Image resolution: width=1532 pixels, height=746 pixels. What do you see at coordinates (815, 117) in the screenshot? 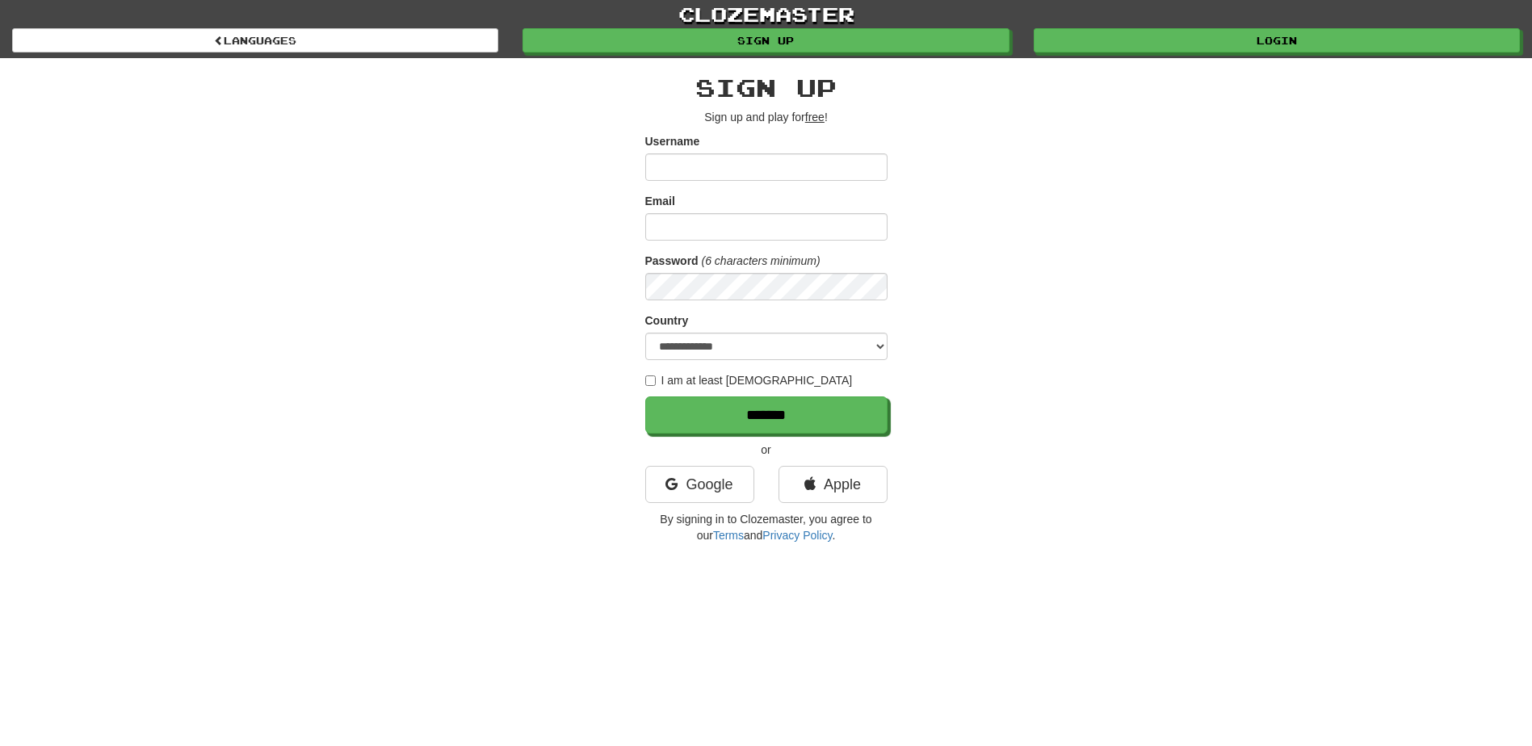
I see `u: free` at bounding box center [815, 117].